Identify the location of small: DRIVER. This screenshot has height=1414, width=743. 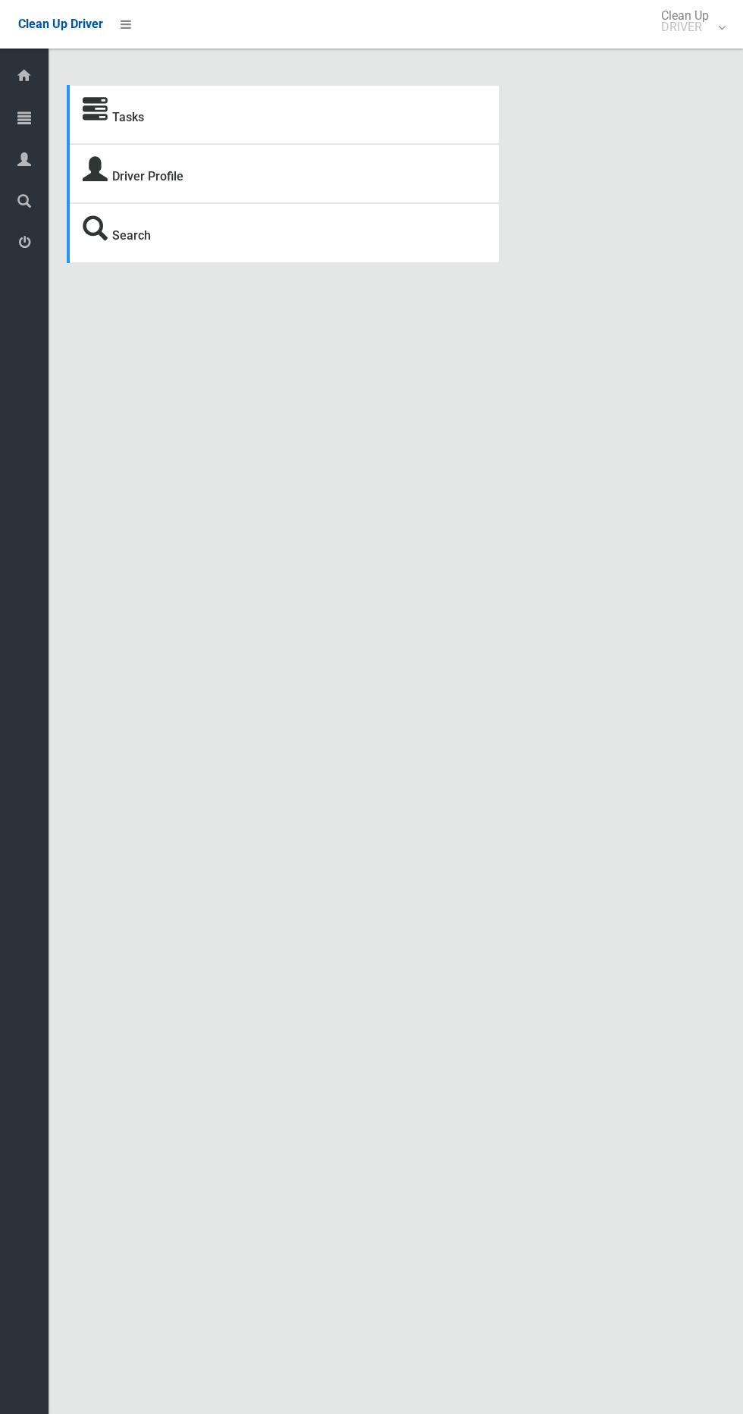
(685, 27).